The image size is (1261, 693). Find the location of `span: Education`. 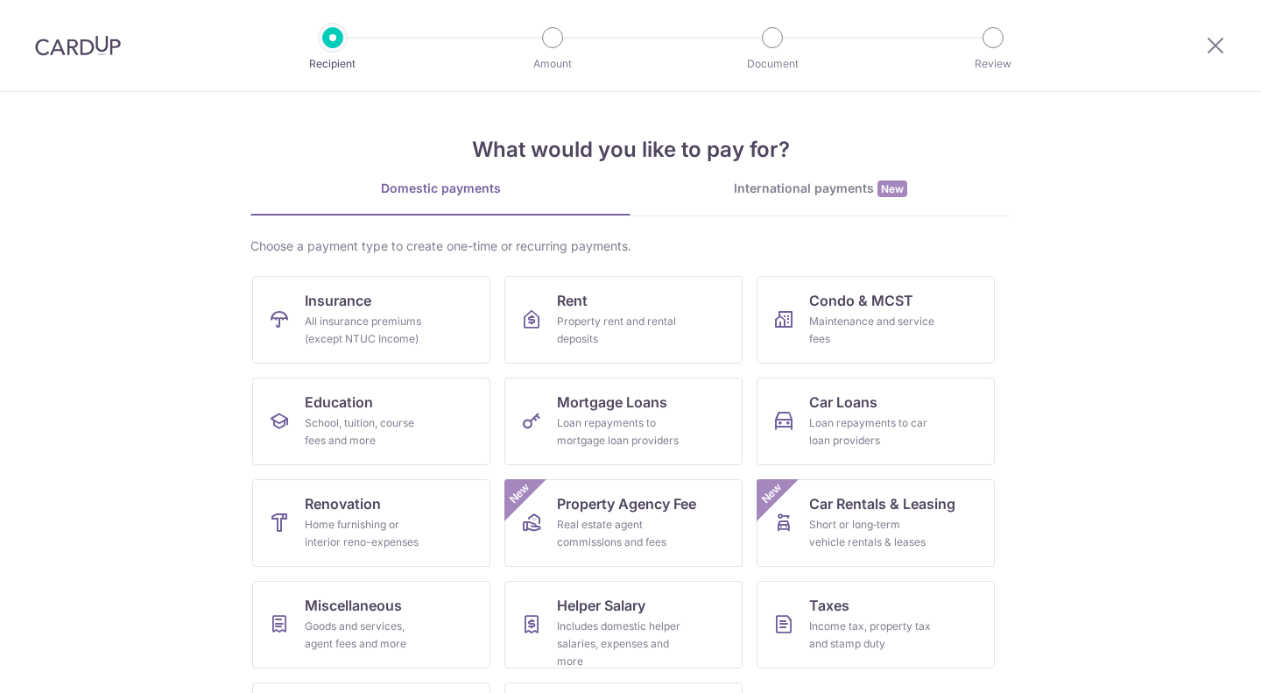

span: Education is located at coordinates (339, 402).